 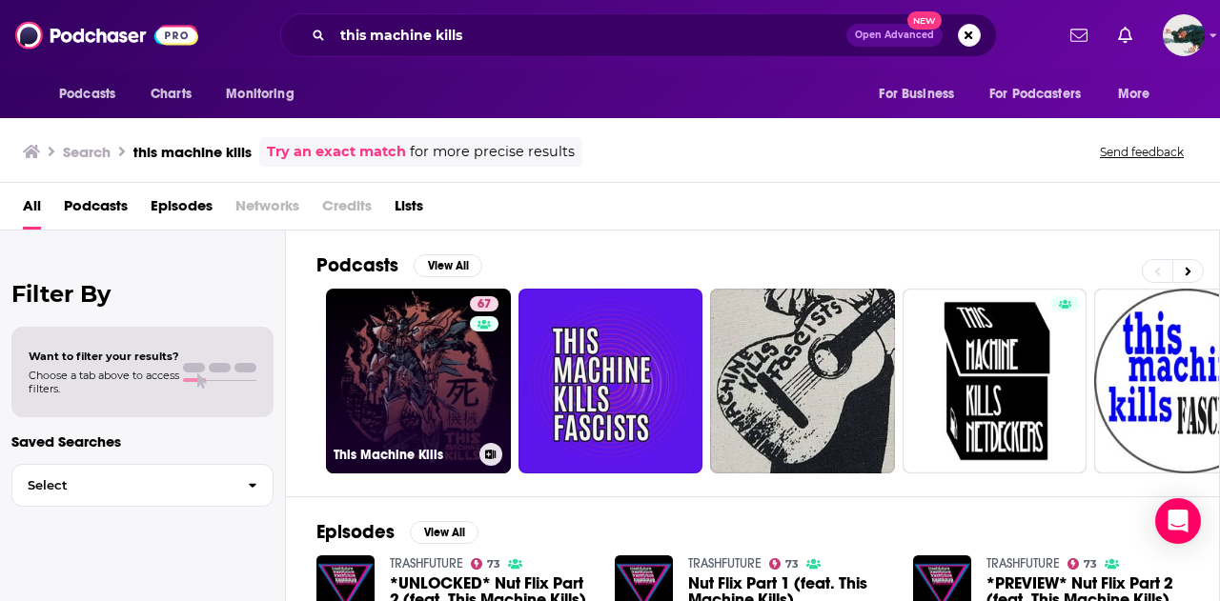 What do you see at coordinates (1184, 35) in the screenshot?
I see `button: Show profile menu` at bounding box center [1184, 35].